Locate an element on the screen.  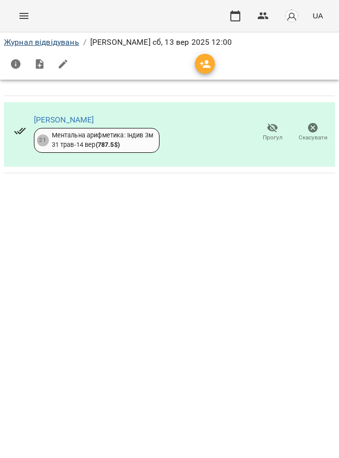
a: Журнал відвідувань is located at coordinates (41, 42).